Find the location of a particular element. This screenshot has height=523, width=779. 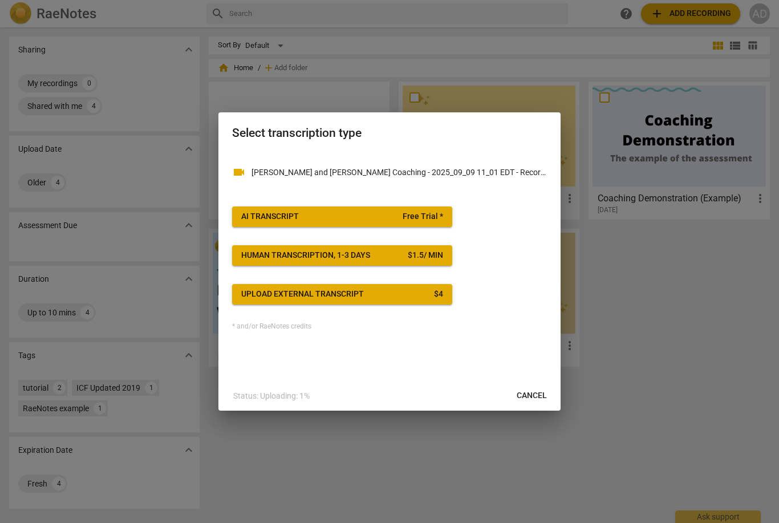

button: Human transcription, 1-3 days$1.5/ min is located at coordinates (342, 255).